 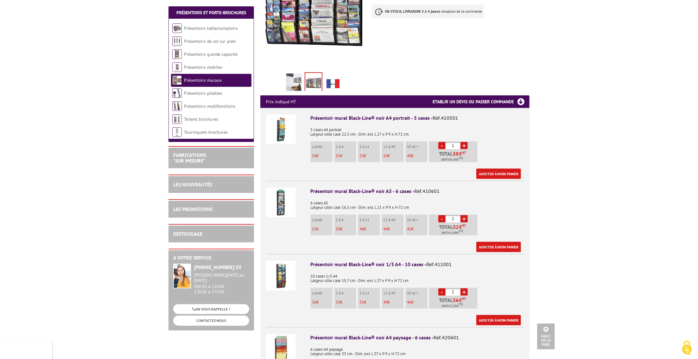 I want to click on div: Présentoir mural Black-Line® noir A4 paysage - 6 cases -, so click(x=417, y=337).